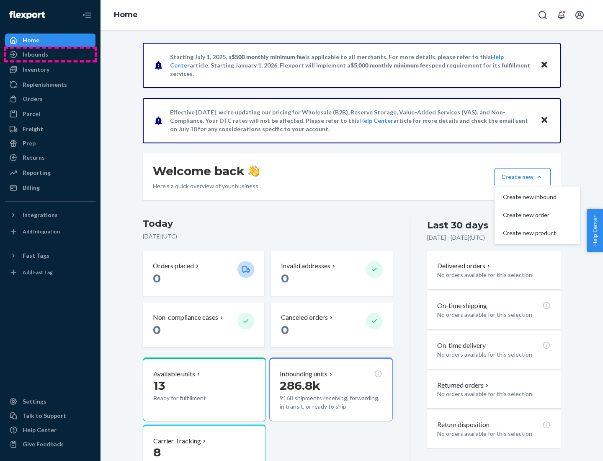 This screenshot has width=603, height=461. Describe the element at coordinates (464, 385) in the screenshot. I see `p: Returned orders` at that location.